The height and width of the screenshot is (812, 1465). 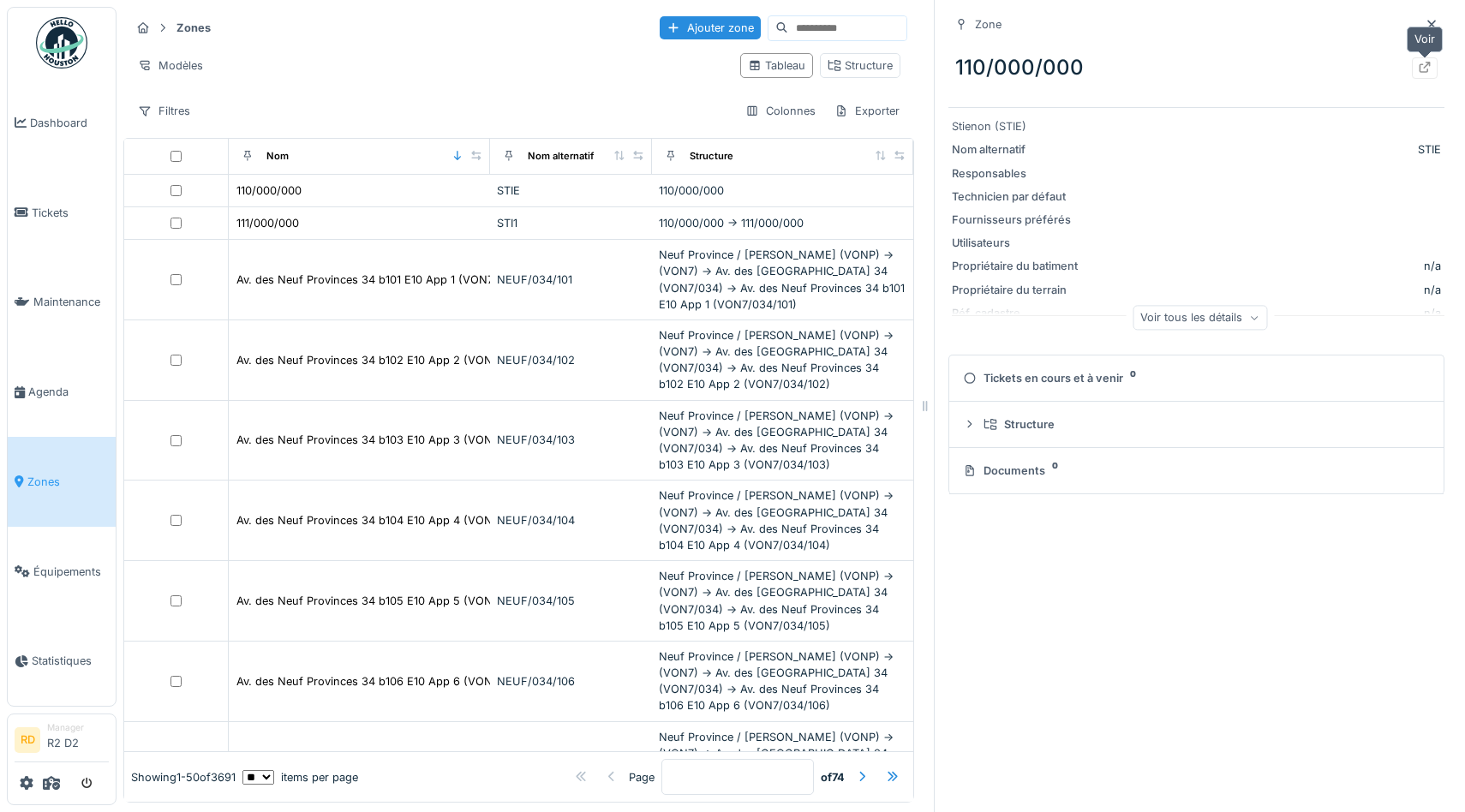 What do you see at coordinates (62, 661) in the screenshot?
I see `a: Statistiques` at bounding box center [62, 661].